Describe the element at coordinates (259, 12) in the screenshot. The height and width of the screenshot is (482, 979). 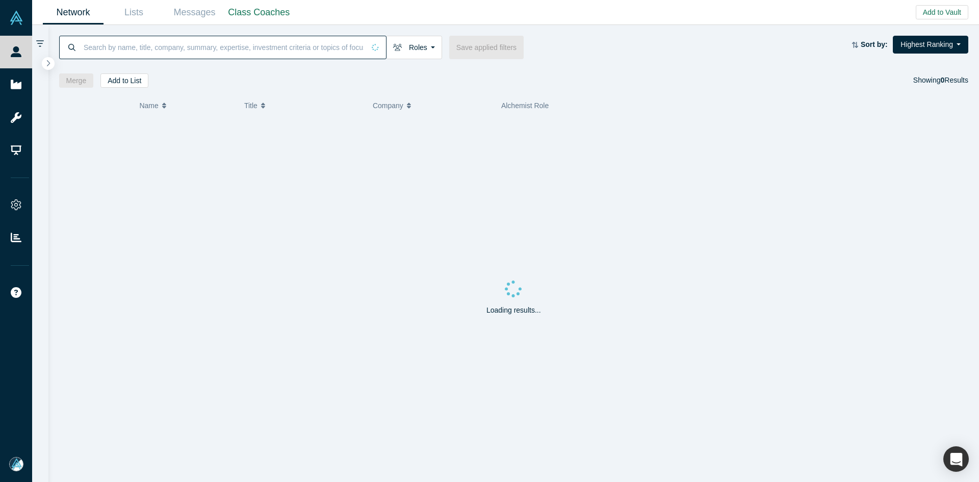
I see `a: Class Coaches` at that location.